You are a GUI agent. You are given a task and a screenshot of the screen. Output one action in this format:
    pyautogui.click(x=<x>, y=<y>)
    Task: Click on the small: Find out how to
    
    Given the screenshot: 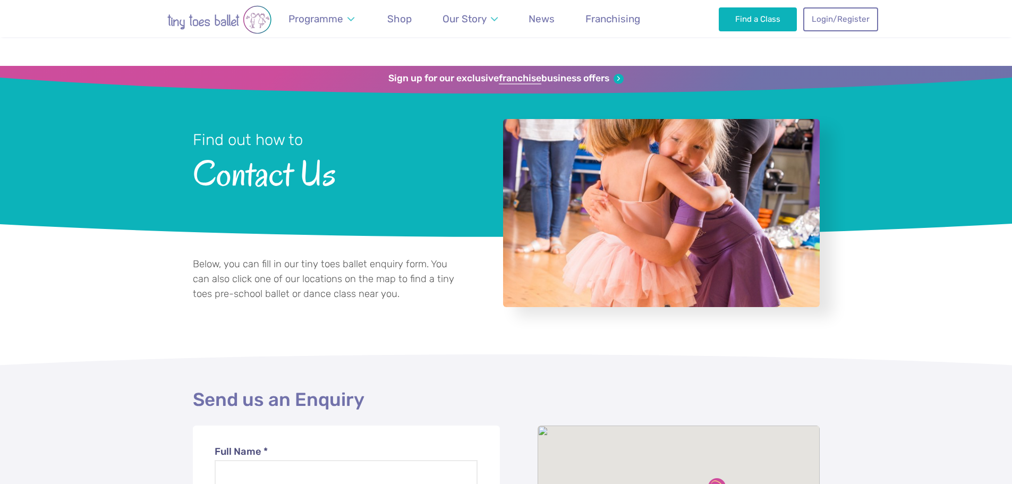 What is the action you would take?
    pyautogui.click(x=248, y=140)
    